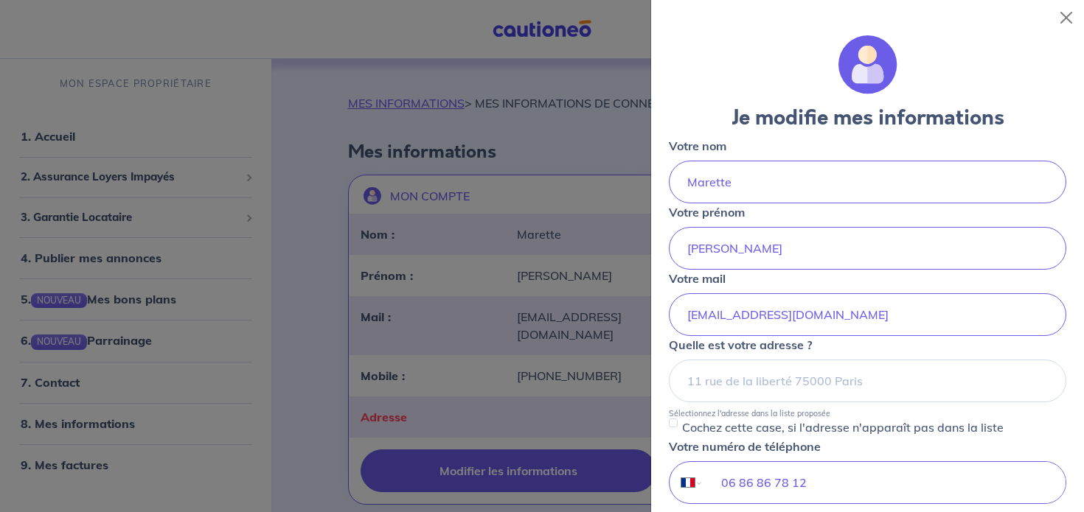 The image size is (1084, 512). Describe the element at coordinates (867, 381) in the screenshot. I see `input: 11 rue de la liberté 75000 Paris` at that location.